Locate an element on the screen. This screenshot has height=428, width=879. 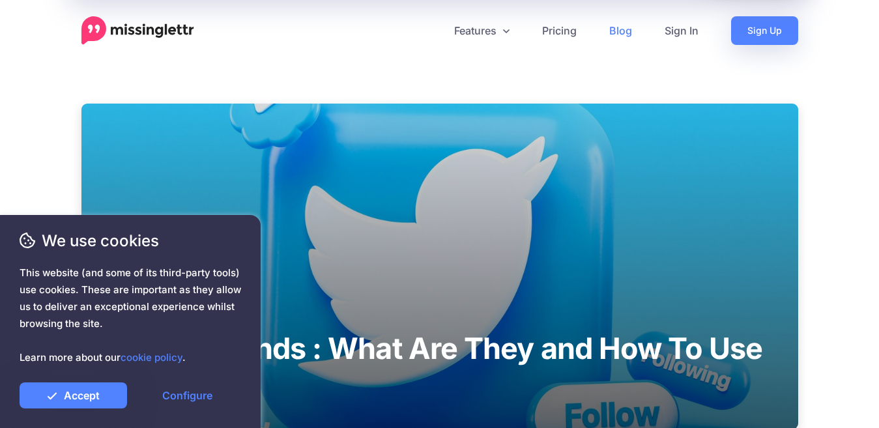
a: Sign In is located at coordinates (681, 31).